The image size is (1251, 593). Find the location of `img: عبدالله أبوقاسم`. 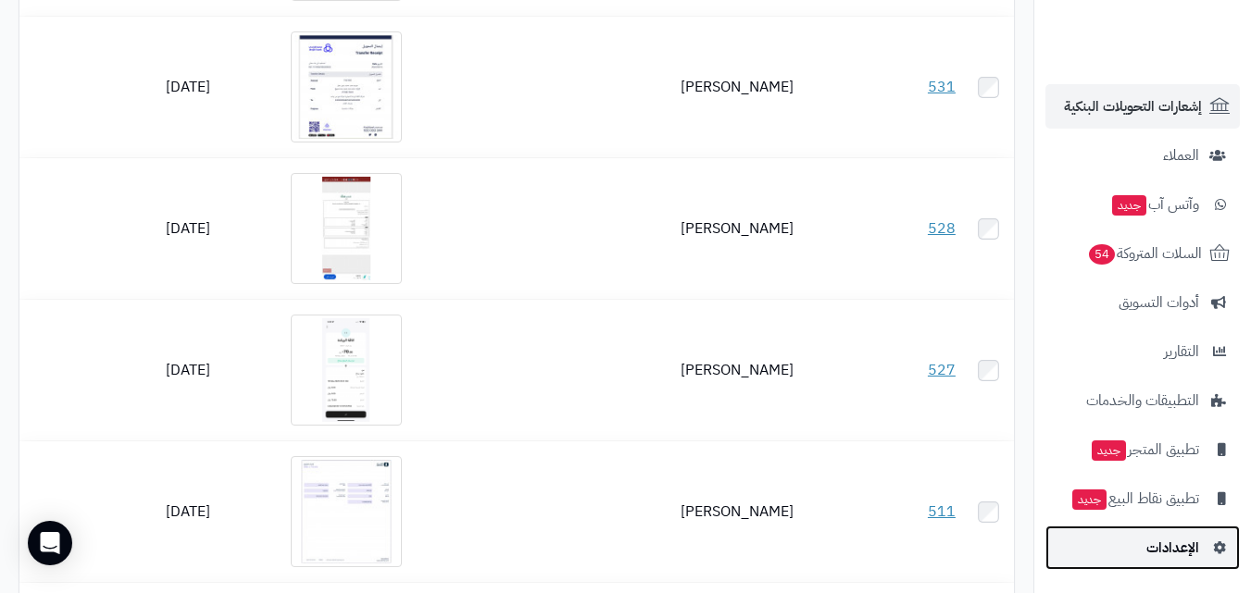

img: عبدالله أبوقاسم is located at coordinates (346, 229).